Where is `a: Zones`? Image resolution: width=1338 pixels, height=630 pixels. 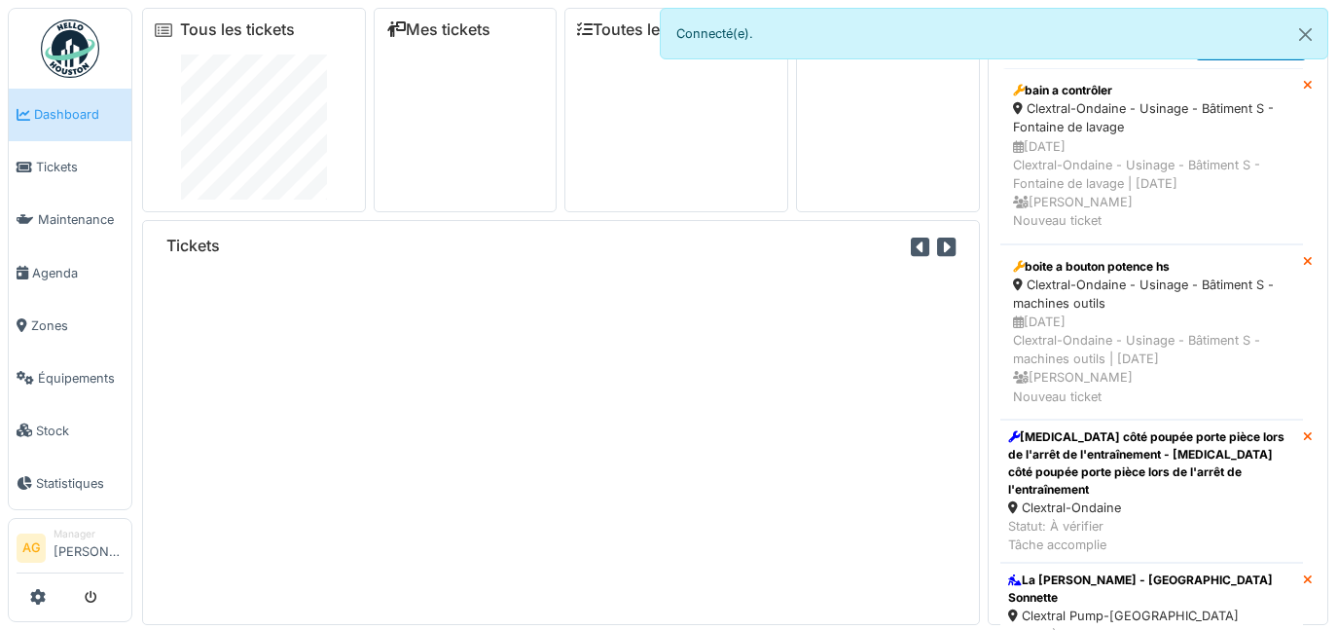 a: Zones is located at coordinates (70, 325).